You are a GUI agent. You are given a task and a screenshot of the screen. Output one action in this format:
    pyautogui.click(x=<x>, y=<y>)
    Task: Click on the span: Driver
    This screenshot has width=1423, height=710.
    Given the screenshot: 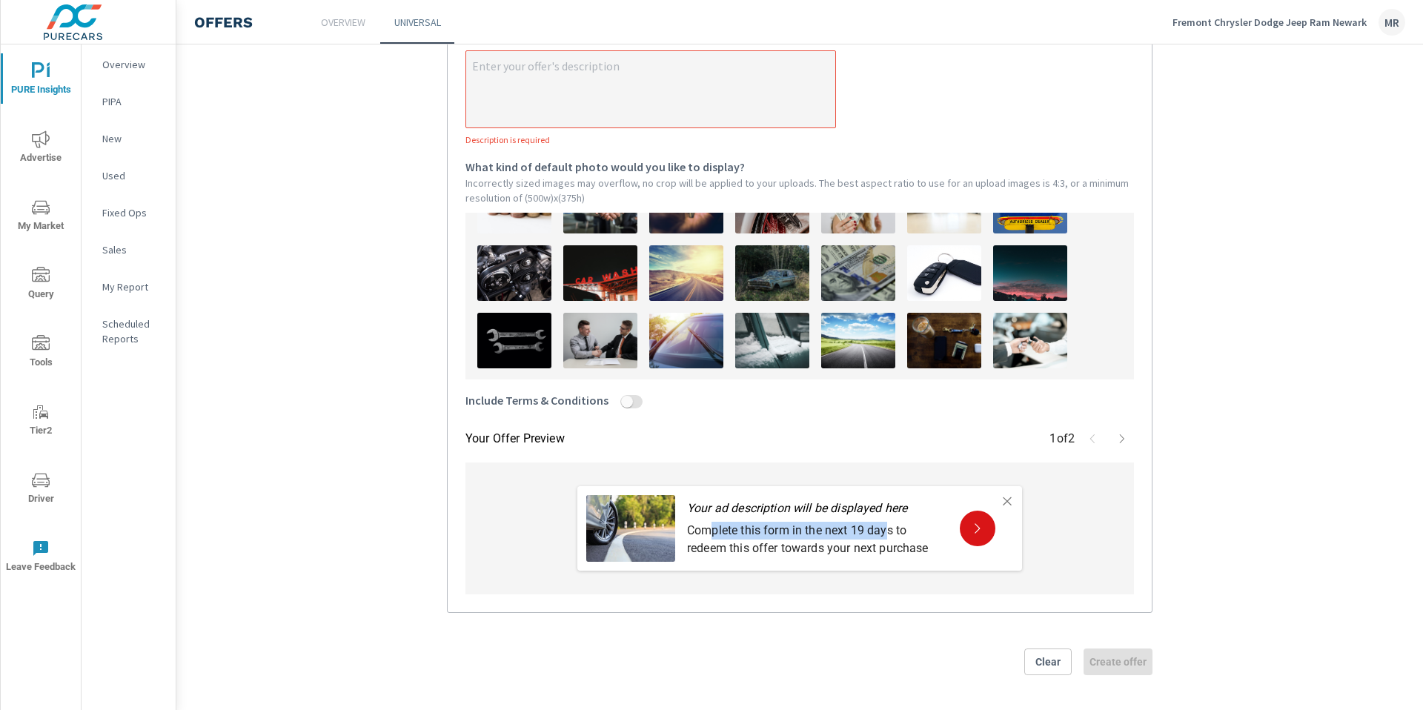 What is the action you would take?
    pyautogui.click(x=41, y=489)
    